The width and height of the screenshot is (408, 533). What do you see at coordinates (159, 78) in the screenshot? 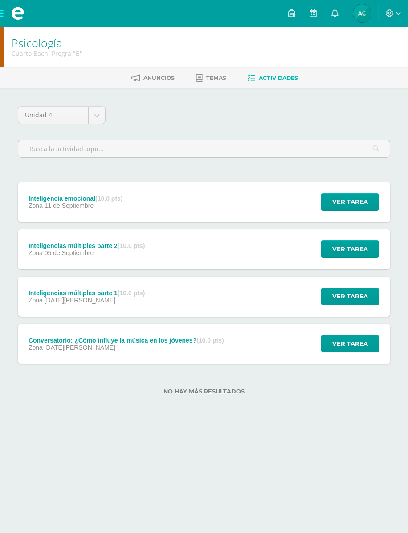
I see `span: Anuncios` at bounding box center [159, 78].